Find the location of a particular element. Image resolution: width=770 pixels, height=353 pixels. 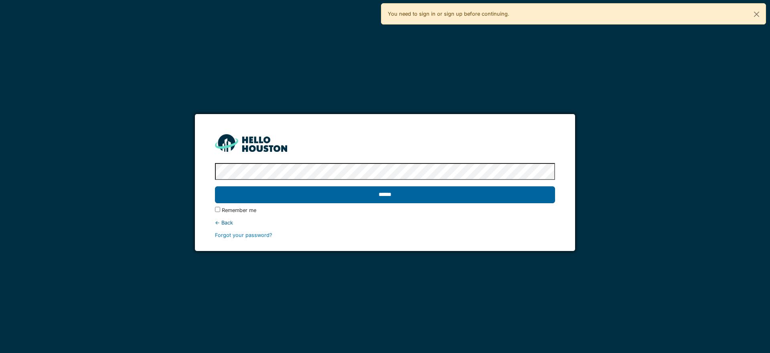

div: ← Back is located at coordinates (385, 222).